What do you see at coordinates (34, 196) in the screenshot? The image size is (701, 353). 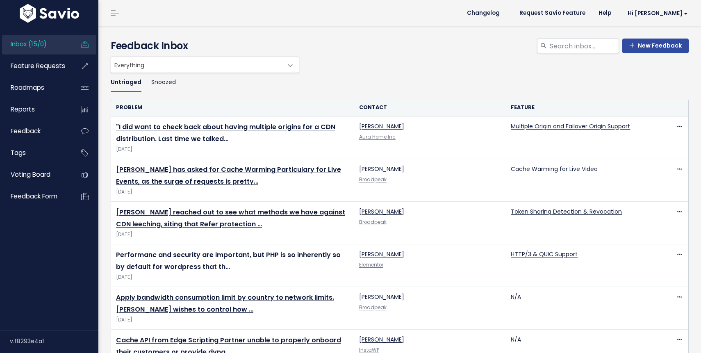 I see `span: Feedback form` at bounding box center [34, 196].